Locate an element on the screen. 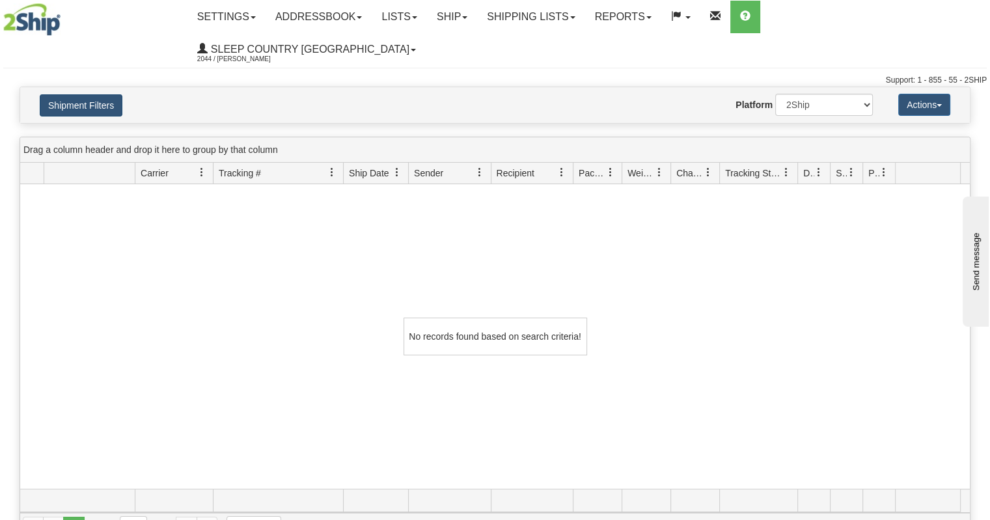  span: Delivery Status is located at coordinates (808, 173).